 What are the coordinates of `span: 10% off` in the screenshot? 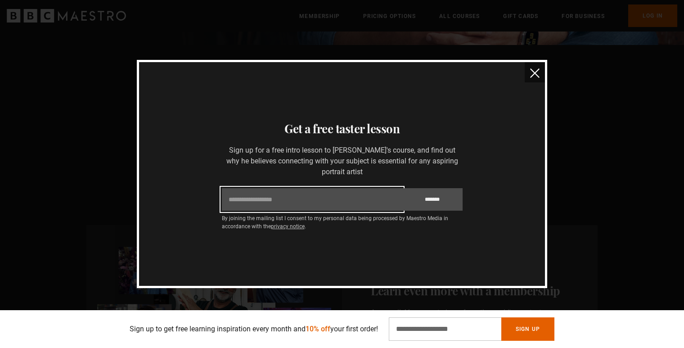 It's located at (318, 329).